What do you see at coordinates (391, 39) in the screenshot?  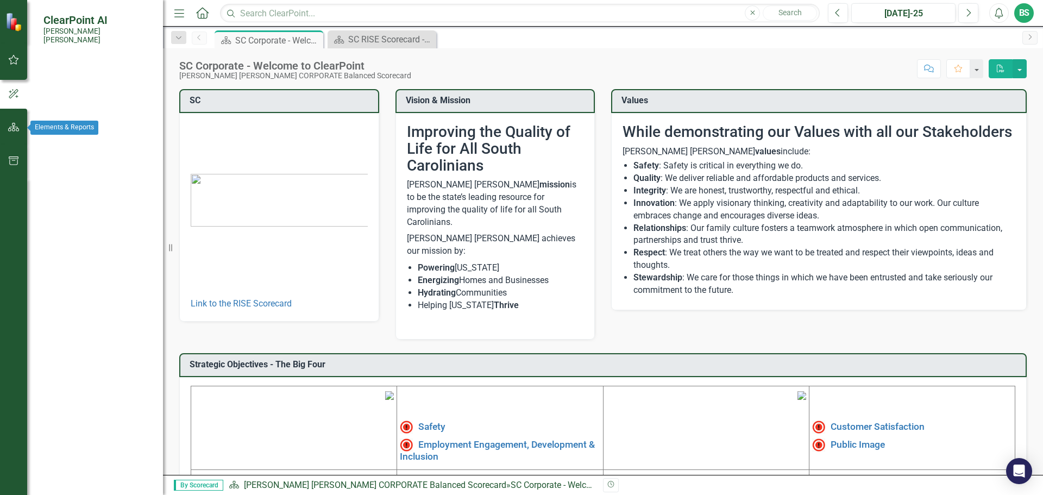 I see `div: SC RISE Scorecard - Welcome to ClearPoint` at bounding box center [391, 39].